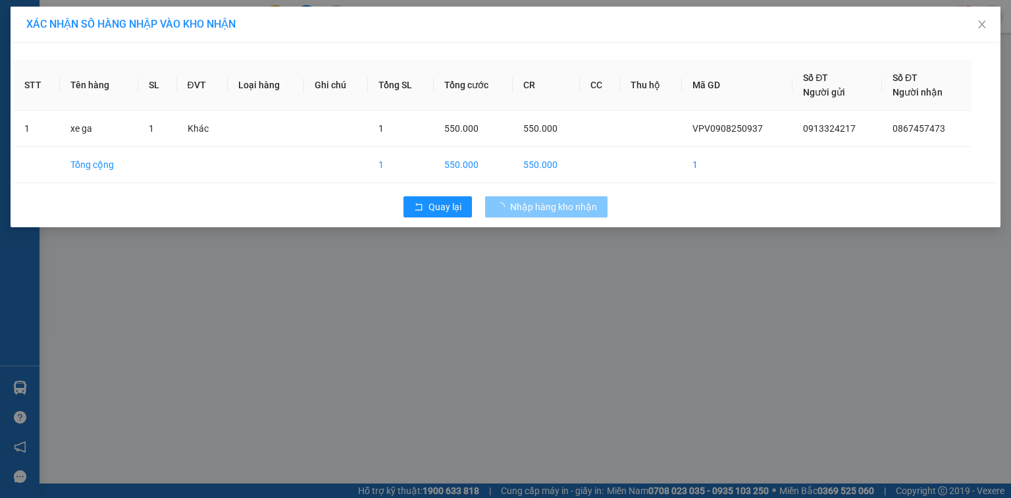 The height and width of the screenshot is (498, 1011). Describe the element at coordinates (99, 128) in the screenshot. I see `td: xe ga` at that location.